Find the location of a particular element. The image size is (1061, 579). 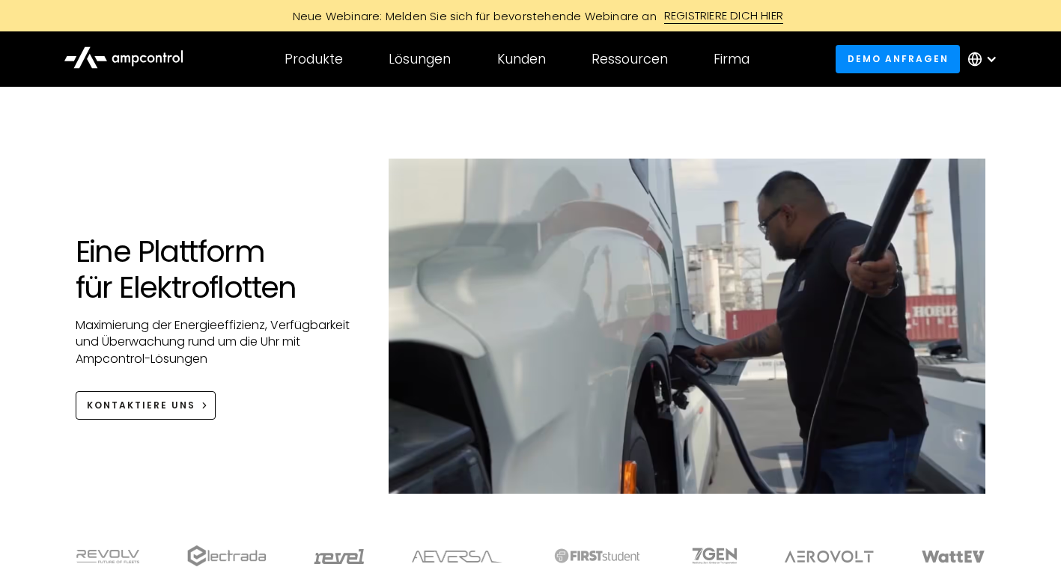

img: WattEV logo is located at coordinates (953, 557).